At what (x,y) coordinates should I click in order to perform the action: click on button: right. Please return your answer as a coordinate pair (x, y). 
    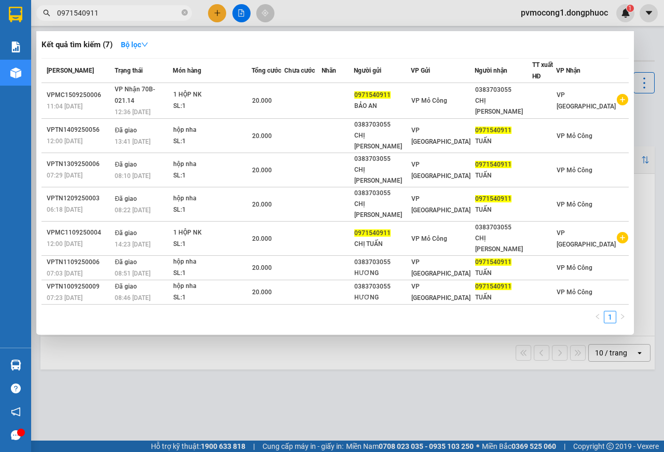
    Looking at the image, I should click on (622, 317).